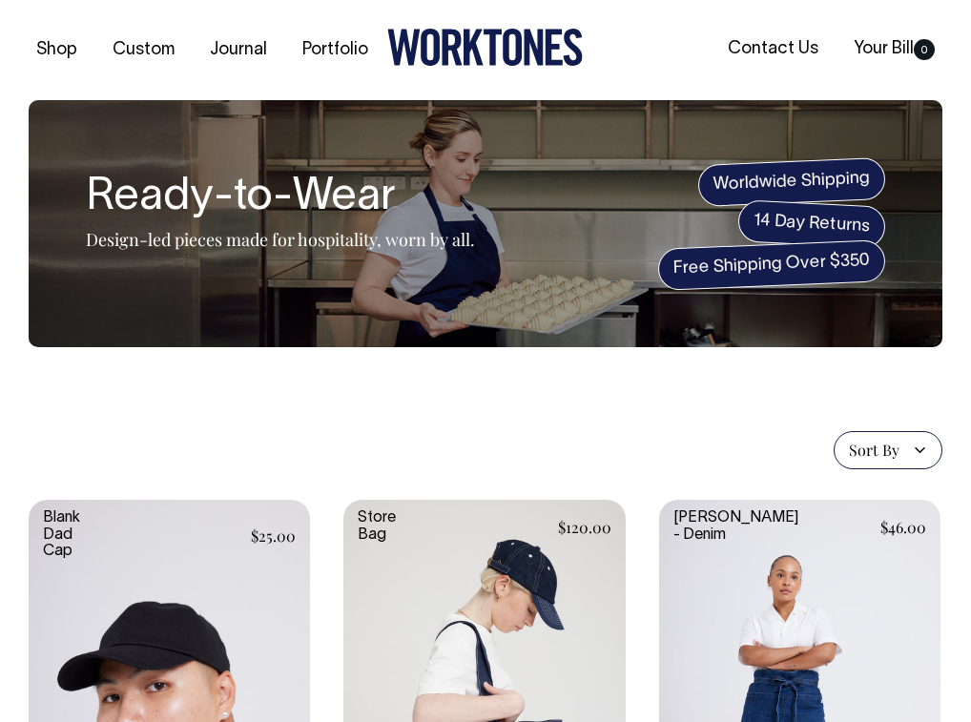 This screenshot has width=971, height=722. Describe the element at coordinates (335, 50) in the screenshot. I see `a: Portfolio` at that location.